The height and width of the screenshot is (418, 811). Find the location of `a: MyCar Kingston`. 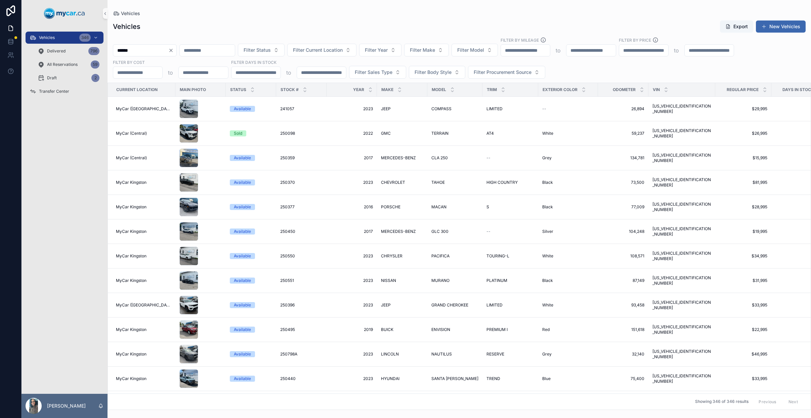

a: MyCar Kingston is located at coordinates (144, 232).